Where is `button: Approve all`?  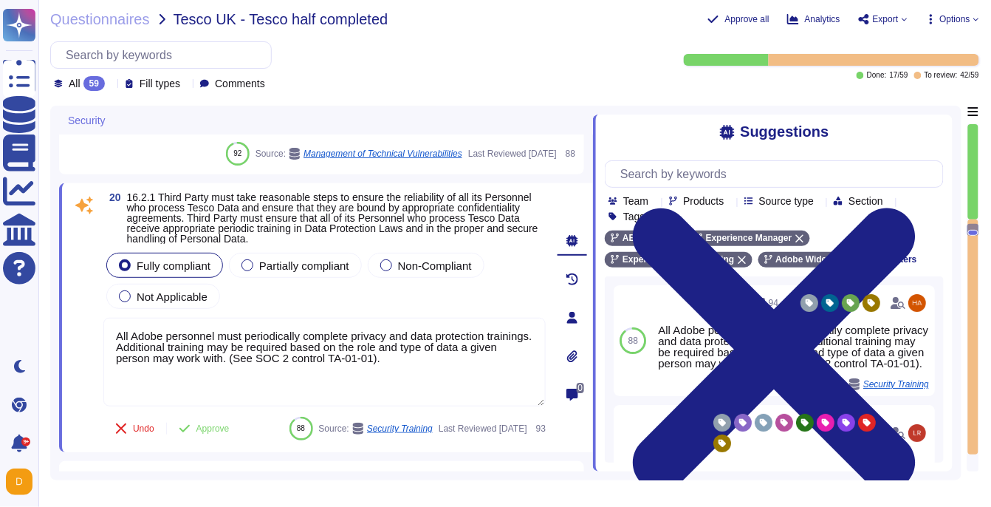
button: Approve all is located at coordinates (738, 19).